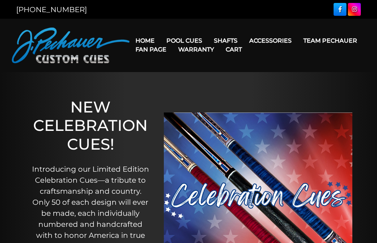 The image size is (377, 243). I want to click on a: Shafts, so click(226, 40).